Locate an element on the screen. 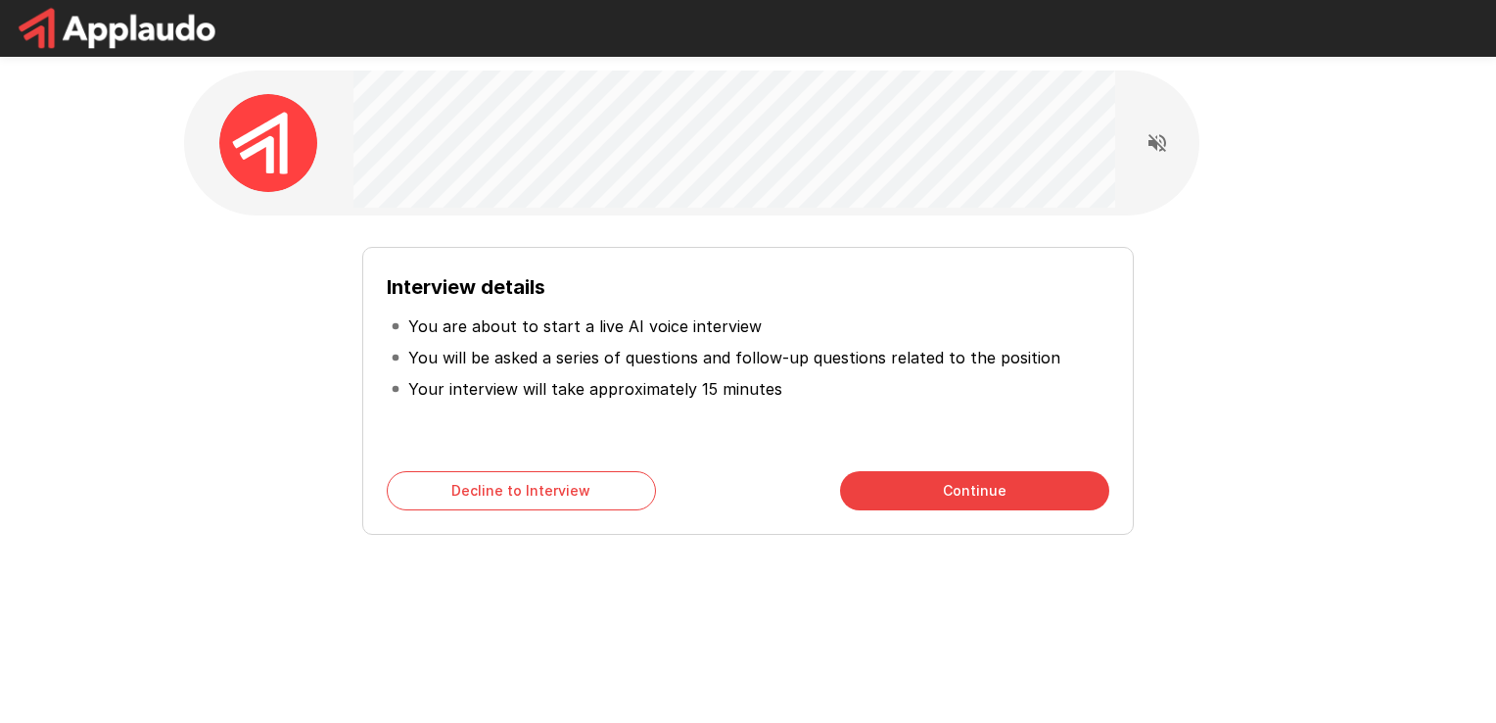 Image resolution: width=1496 pixels, height=723 pixels. button: Read questions aloud is located at coordinates (1157, 143).